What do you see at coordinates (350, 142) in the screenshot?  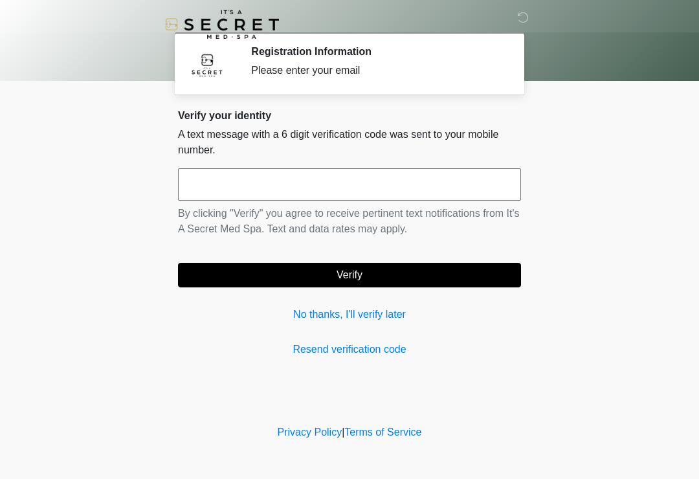 I see `p: A text message with a 6 digit verification code was sent to your mobile number.` at bounding box center [350, 142].